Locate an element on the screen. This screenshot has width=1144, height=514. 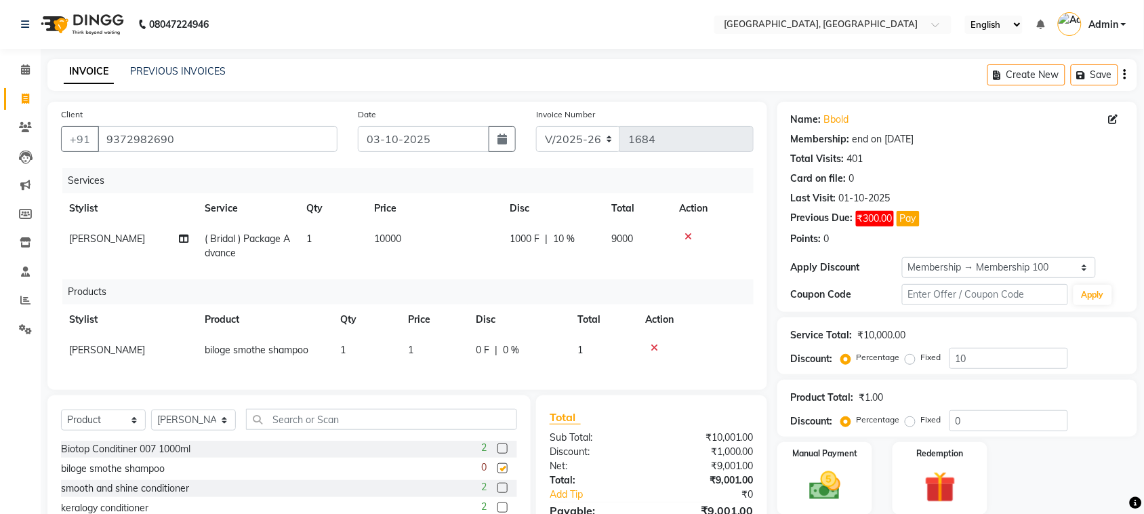
span: Admin is located at coordinates (1103, 24).